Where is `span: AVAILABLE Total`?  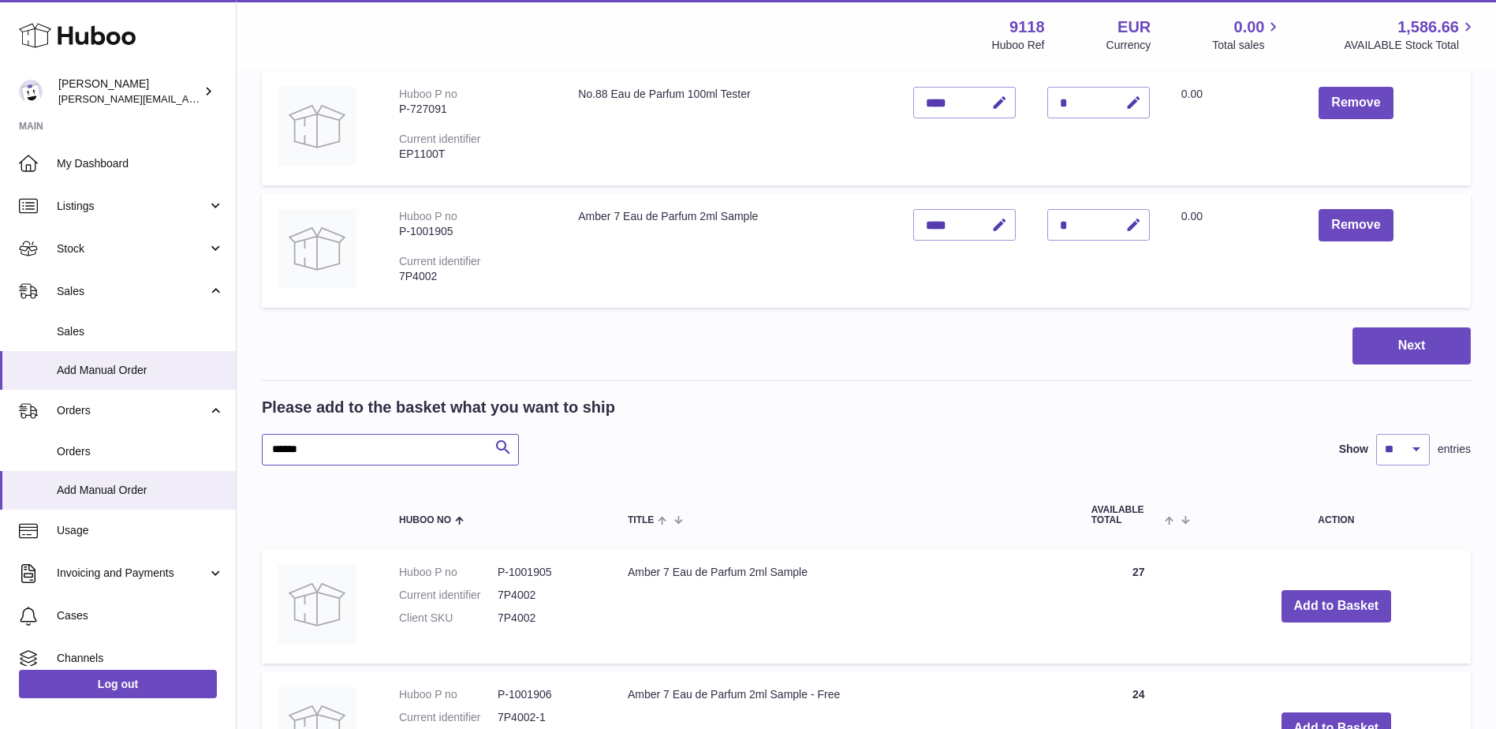 span: AVAILABLE Total is located at coordinates (1126, 515).